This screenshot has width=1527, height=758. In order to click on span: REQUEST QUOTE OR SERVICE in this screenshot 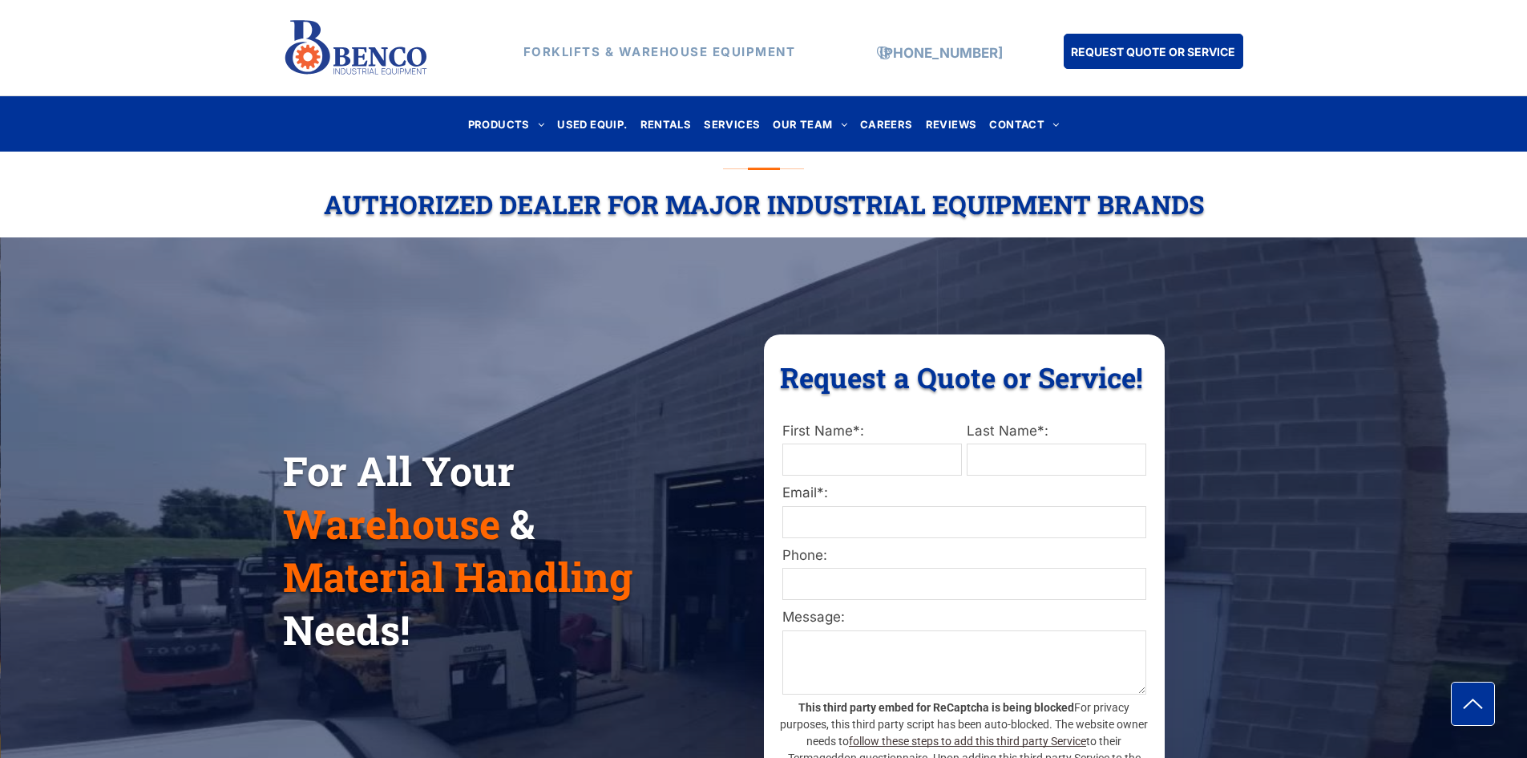, I will do `click(1153, 51)`.